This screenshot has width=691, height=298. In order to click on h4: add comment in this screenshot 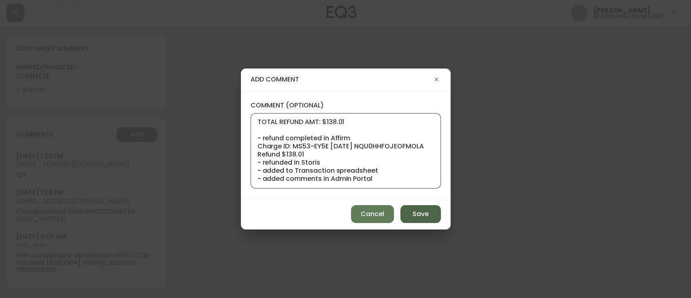, I will do `click(341, 79)`.